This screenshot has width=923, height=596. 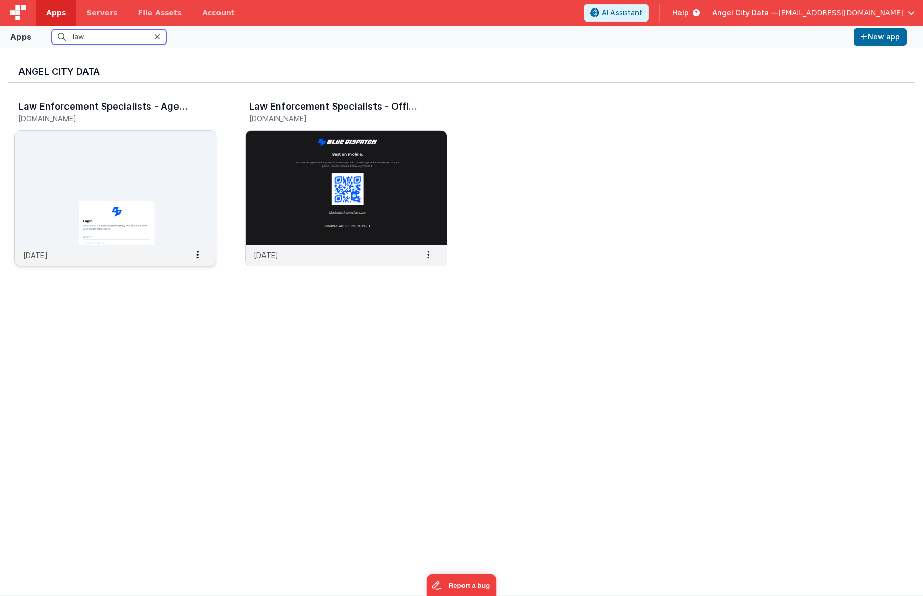 What do you see at coordinates (880, 37) in the screenshot?
I see `button: New app` at bounding box center [880, 37].